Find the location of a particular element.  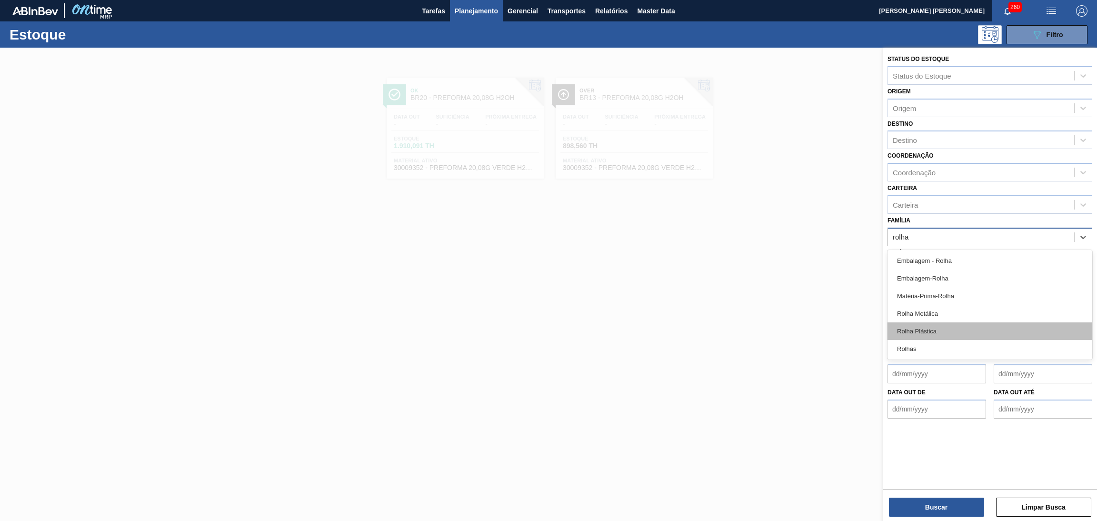

div: Embalagem-Rolha is located at coordinates (990, 278).